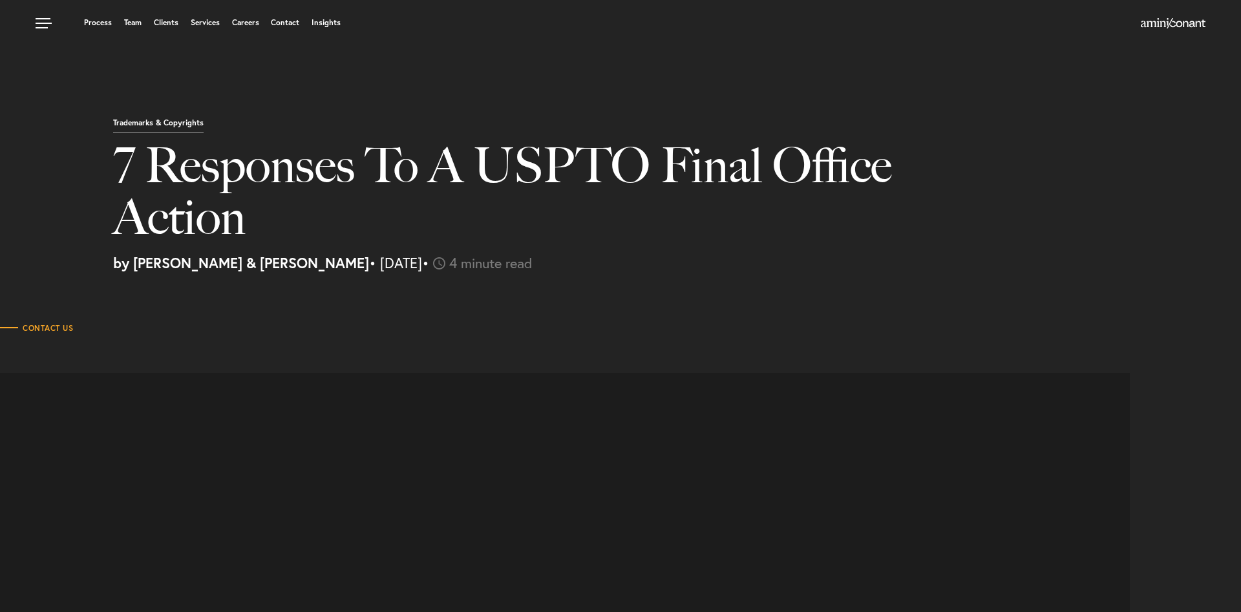  I want to click on a: Careers, so click(246, 23).